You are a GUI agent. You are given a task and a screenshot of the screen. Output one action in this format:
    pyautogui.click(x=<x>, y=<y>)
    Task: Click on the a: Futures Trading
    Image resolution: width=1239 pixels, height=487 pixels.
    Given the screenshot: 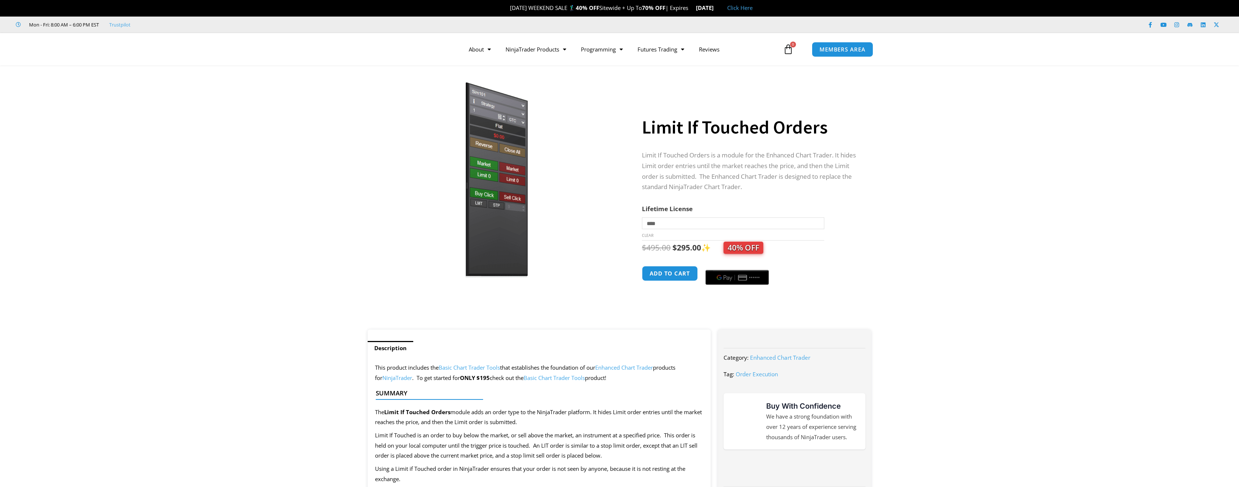 What is the action you would take?
    pyautogui.click(x=661, y=49)
    